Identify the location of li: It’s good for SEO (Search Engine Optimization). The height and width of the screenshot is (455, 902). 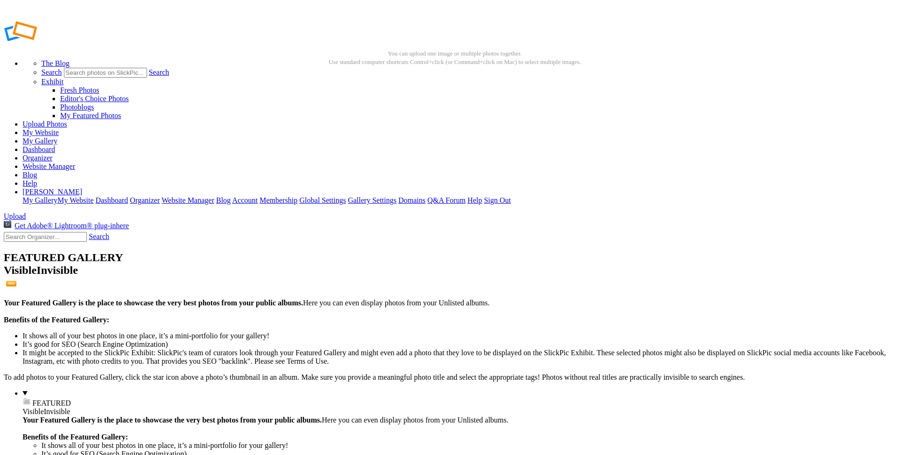
(461, 344).